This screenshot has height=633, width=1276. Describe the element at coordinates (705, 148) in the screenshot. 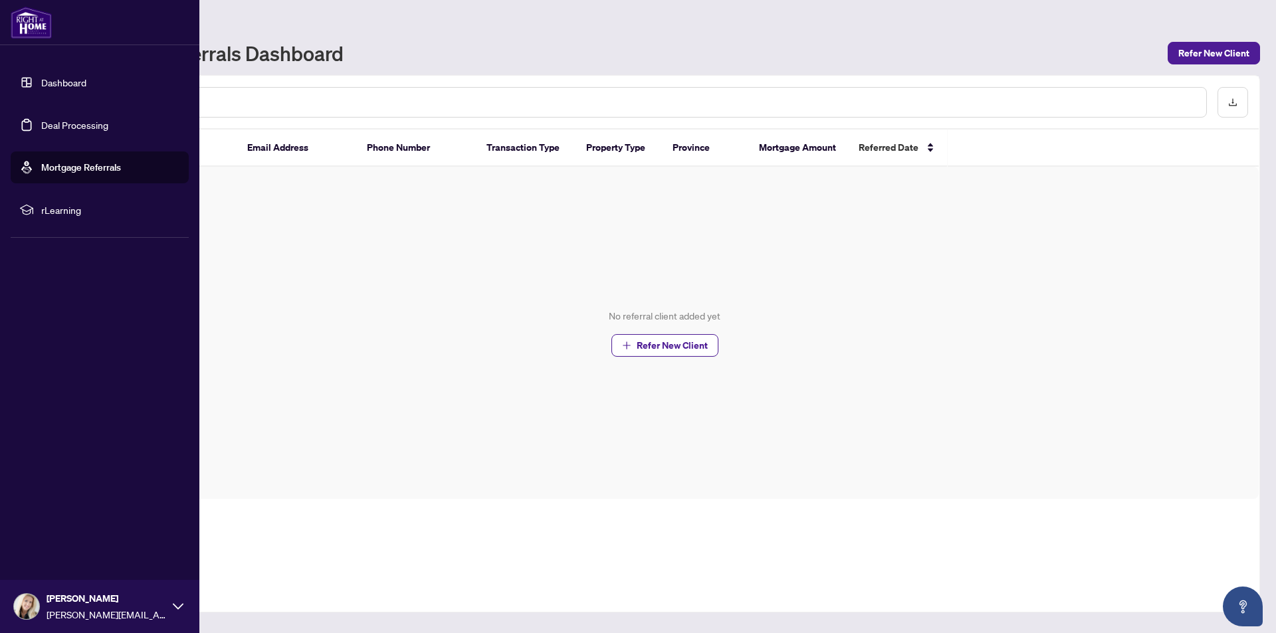

I see `th: Province` at that location.